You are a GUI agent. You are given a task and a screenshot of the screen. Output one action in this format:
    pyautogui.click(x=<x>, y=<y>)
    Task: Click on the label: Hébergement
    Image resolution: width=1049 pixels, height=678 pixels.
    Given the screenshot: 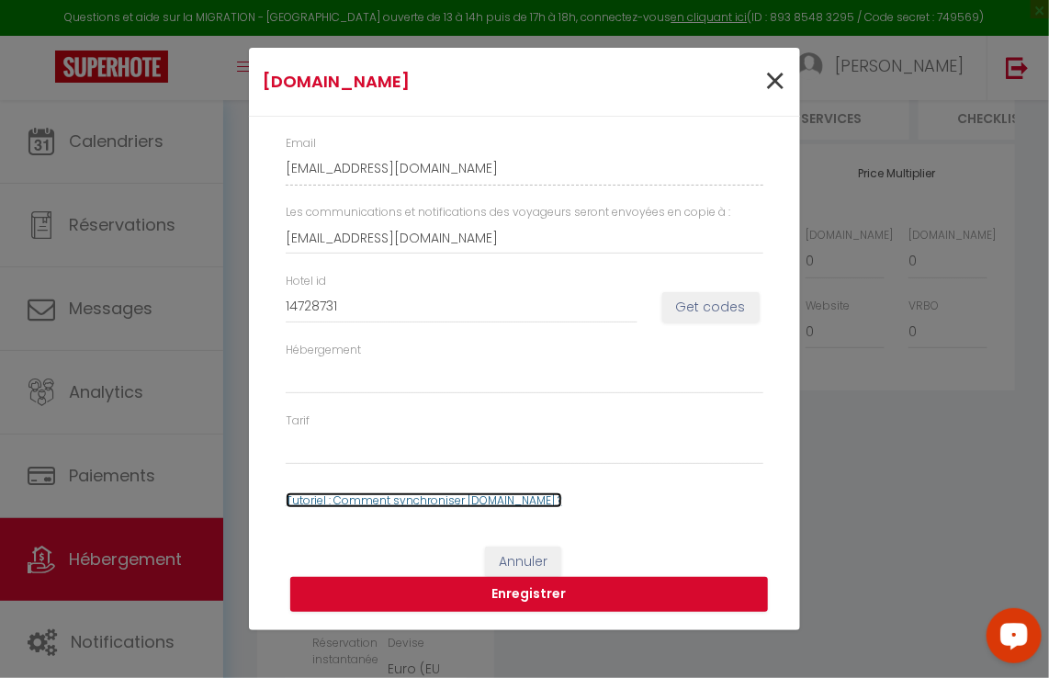 What is the action you would take?
    pyautogui.click(x=323, y=350)
    